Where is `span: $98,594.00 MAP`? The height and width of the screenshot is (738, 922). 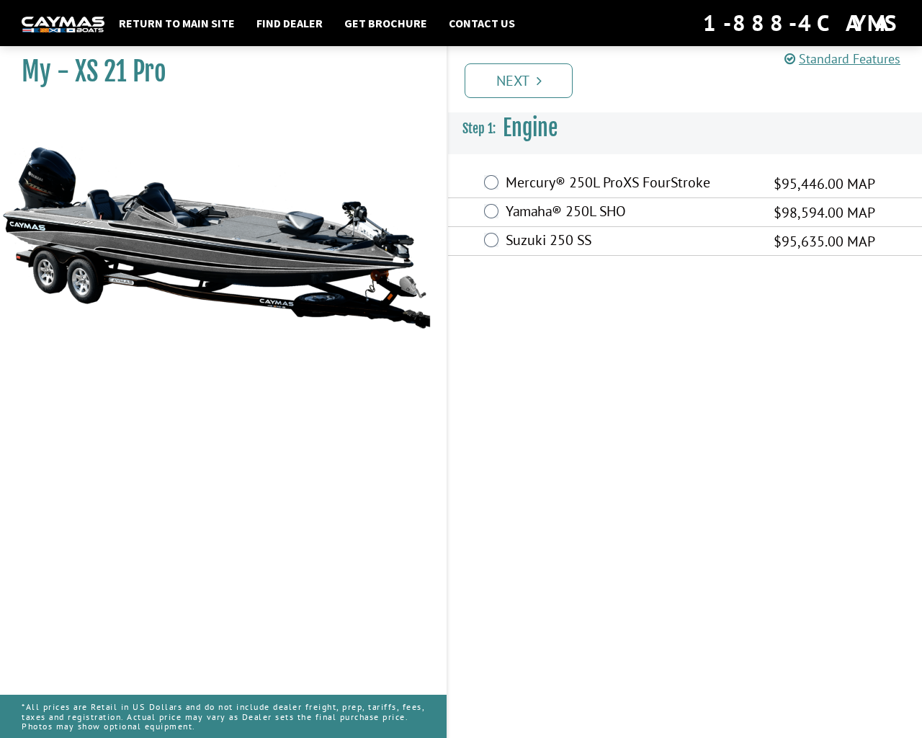 span: $98,594.00 MAP is located at coordinates (824, 213).